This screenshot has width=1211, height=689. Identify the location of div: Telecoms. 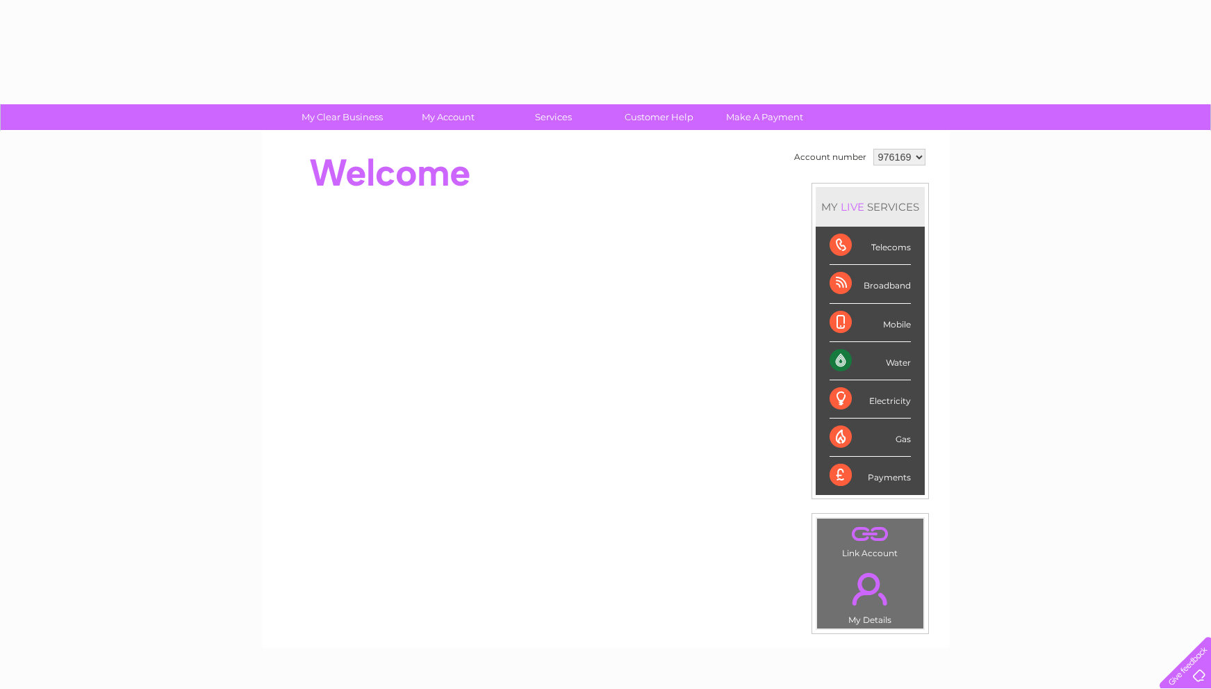
(870, 245).